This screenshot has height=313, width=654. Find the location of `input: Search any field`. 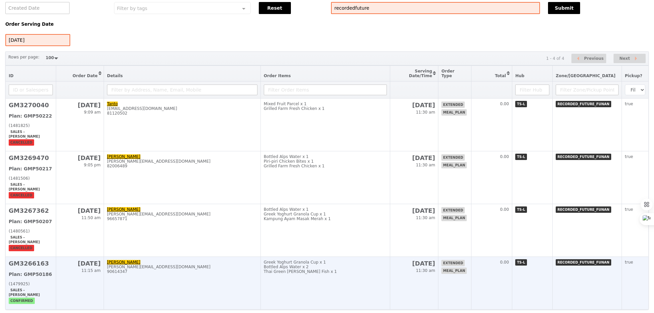

input: Search any field is located at coordinates (436, 8).